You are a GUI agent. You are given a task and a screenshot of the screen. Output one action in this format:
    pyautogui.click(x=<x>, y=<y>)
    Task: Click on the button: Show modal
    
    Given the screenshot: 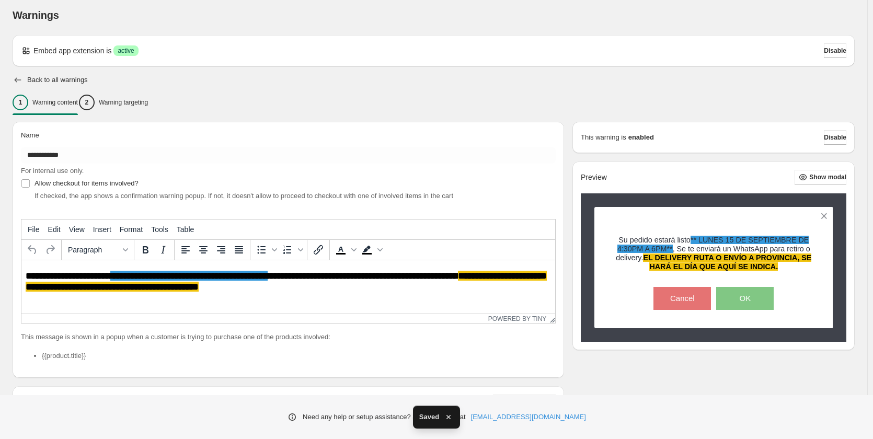 What is the action you would take?
    pyautogui.click(x=820, y=177)
    